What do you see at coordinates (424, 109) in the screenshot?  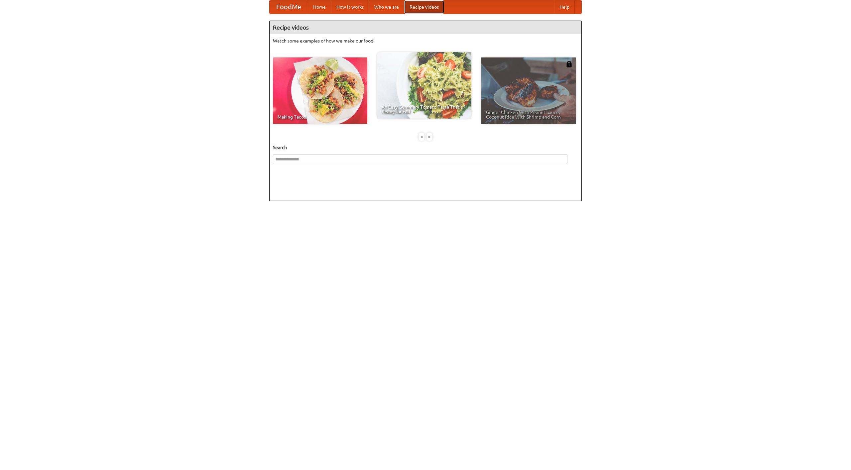 I see `span: An Easy, Summery Tomato Pasta That's Ready for Fall` at bounding box center [424, 109].